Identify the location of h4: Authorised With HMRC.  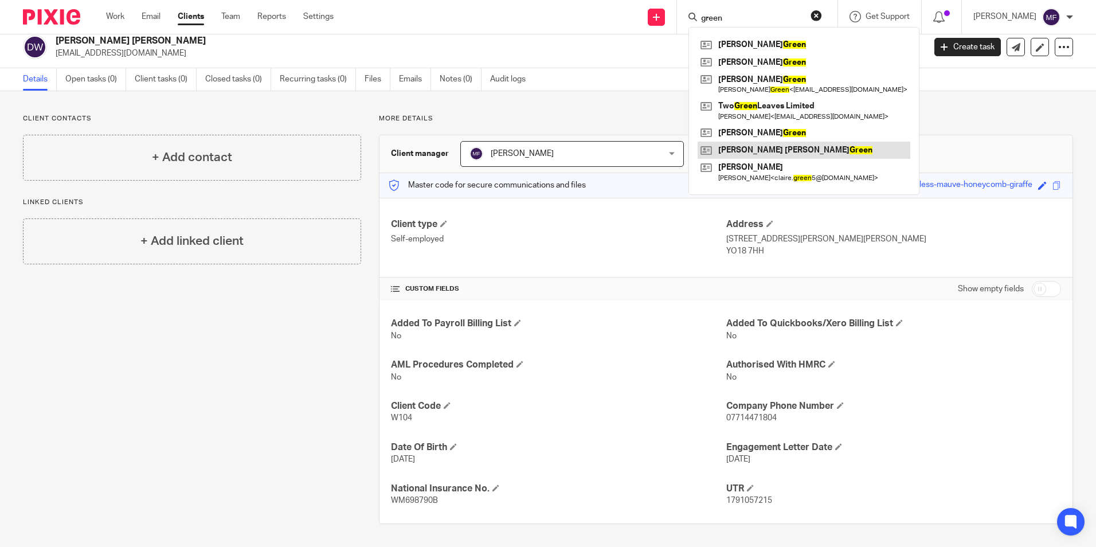
(893, 364).